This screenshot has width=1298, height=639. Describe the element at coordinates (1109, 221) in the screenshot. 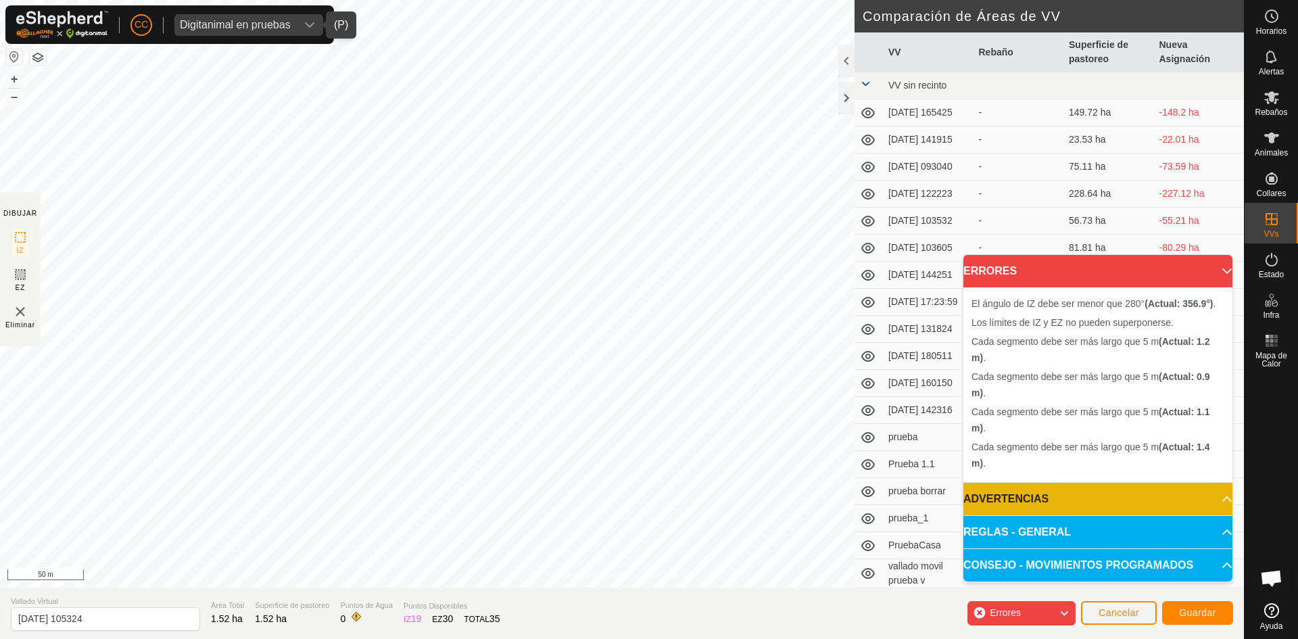

I see `td: 56.73 ha` at that location.